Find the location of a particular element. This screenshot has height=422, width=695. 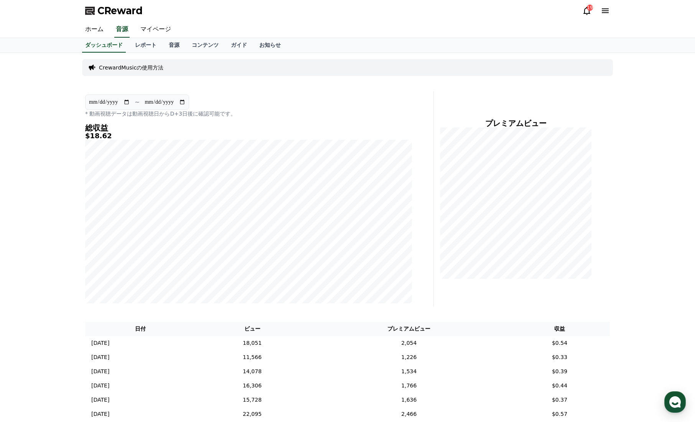

td: $0.33 is located at coordinates (560, 357).